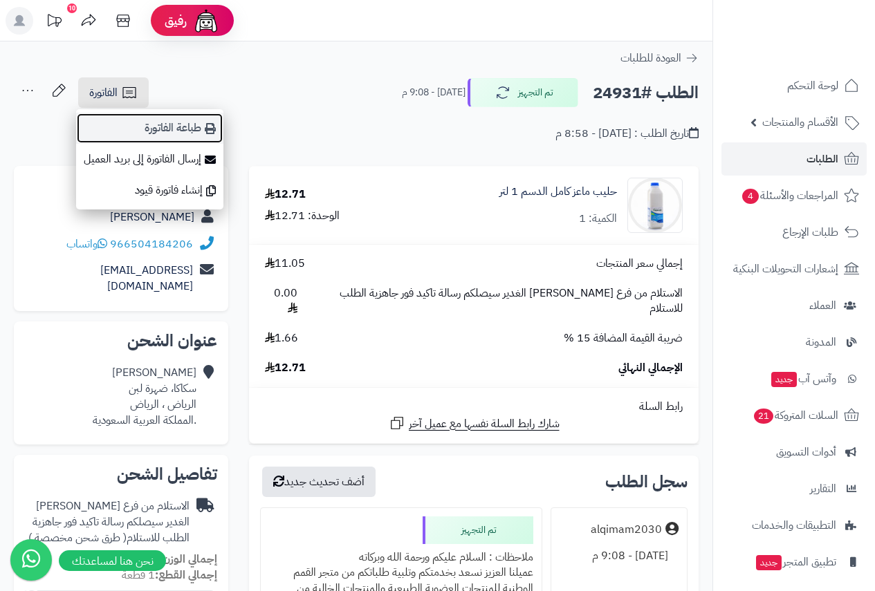 The image size is (875, 591). I want to click on span: إشعارات التحويلات البنكية, so click(785, 269).